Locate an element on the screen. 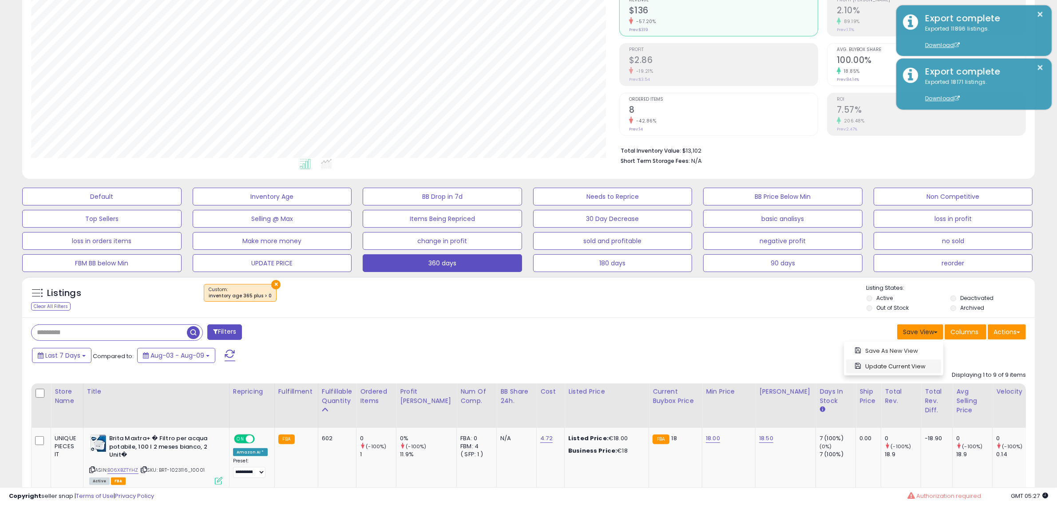 This screenshot has height=505, width=1057. button: UPDATE PRICE is located at coordinates (272, 263).